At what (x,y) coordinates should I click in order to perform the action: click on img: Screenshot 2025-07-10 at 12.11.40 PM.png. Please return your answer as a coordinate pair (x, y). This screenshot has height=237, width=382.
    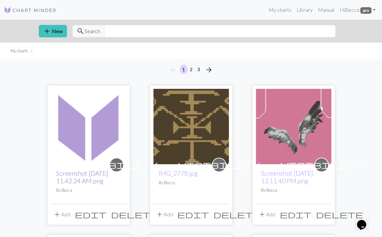
    Looking at the image, I should click on (293, 127).